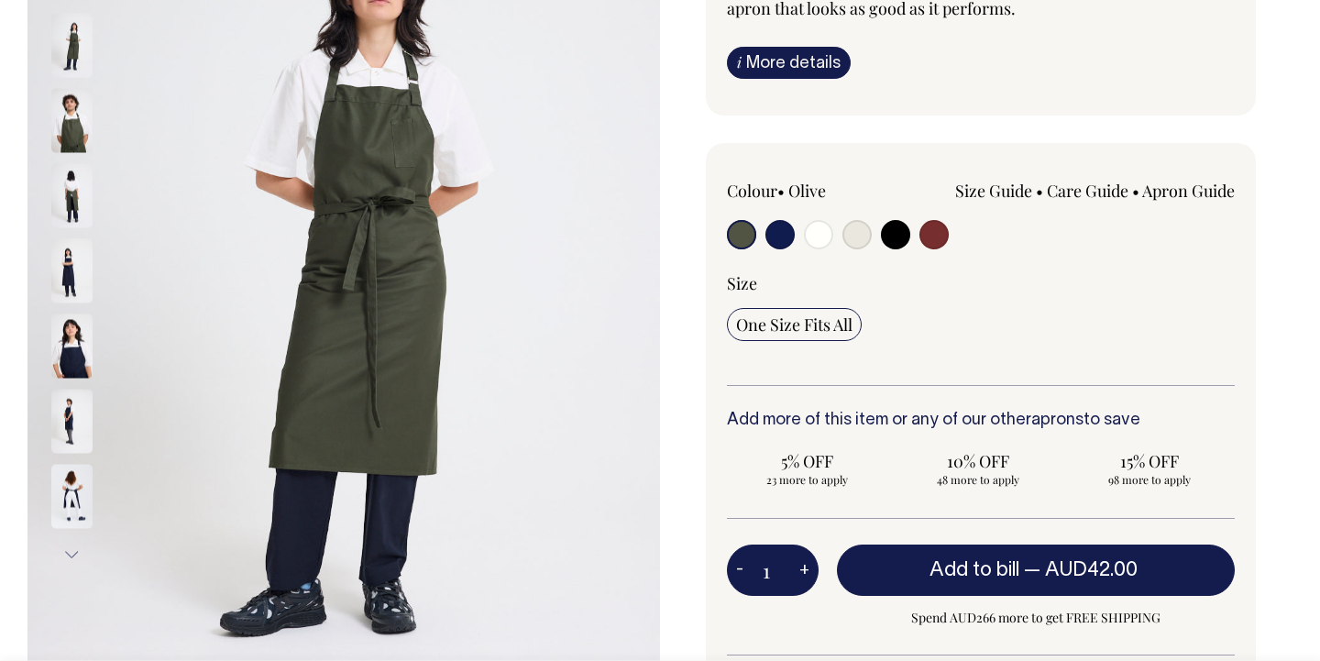  What do you see at coordinates (1149, 479) in the screenshot?
I see `span: 98 more to apply` at bounding box center [1149, 479].